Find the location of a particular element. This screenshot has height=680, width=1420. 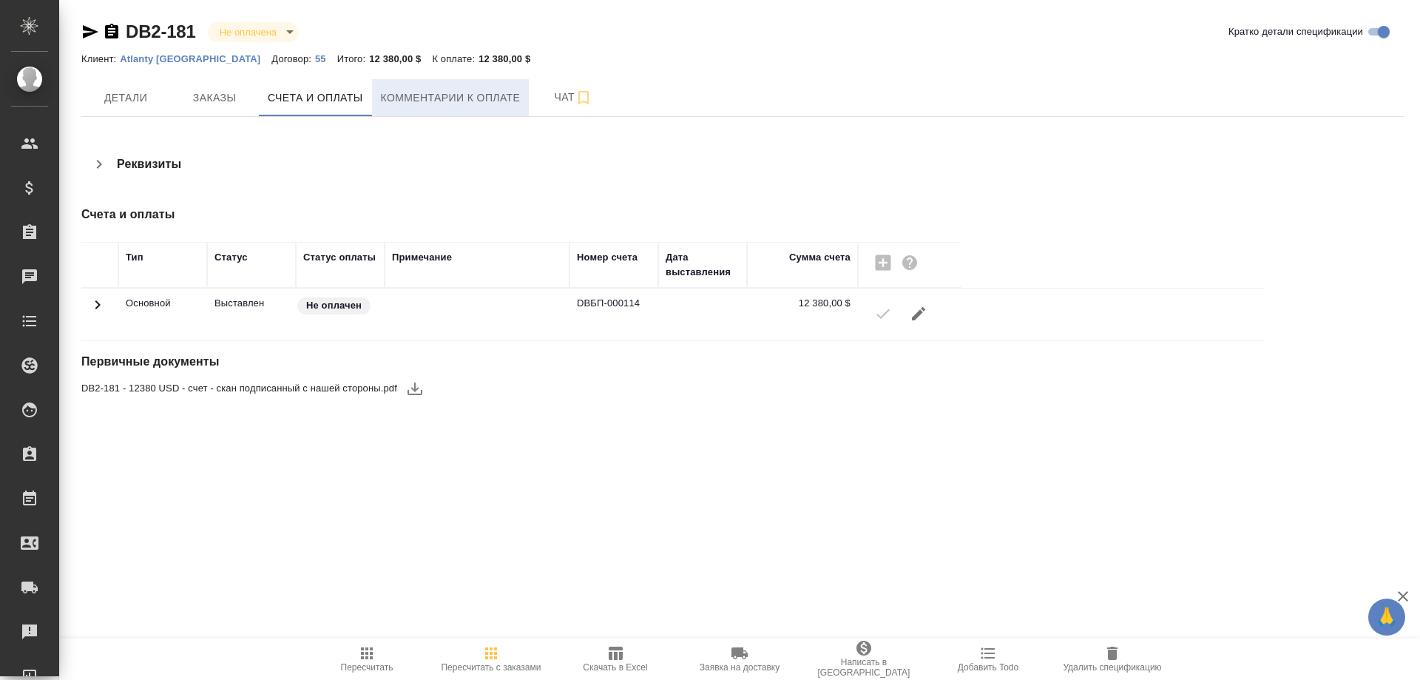

div: Не оплачена is located at coordinates (253, 32).